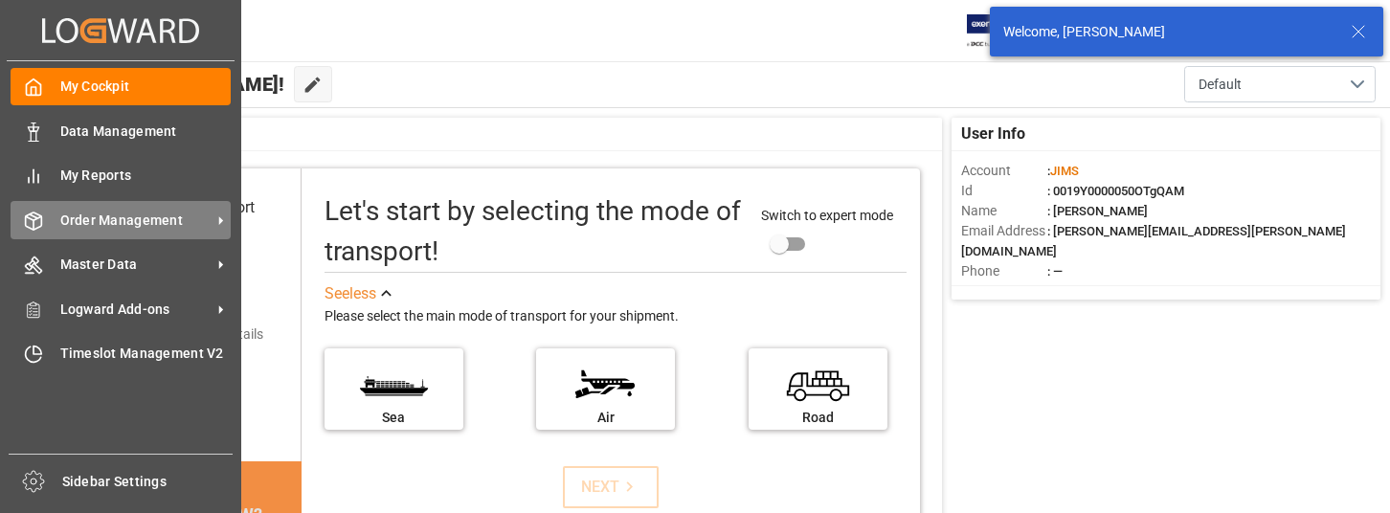  I want to click on span: Account Type, so click(1004, 291).